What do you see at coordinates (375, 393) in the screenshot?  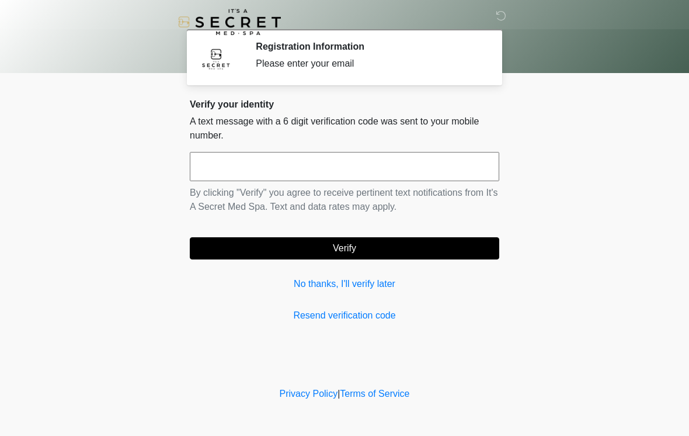 I see `a: Terms of Service` at bounding box center [375, 393].